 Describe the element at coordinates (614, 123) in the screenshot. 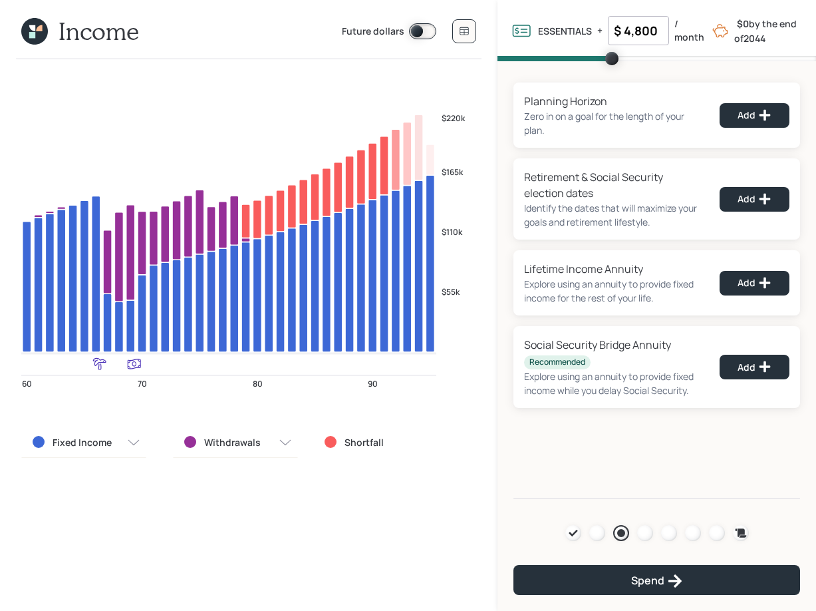

I see `div: Zero in on a goal for the length of your plan.` at that location.